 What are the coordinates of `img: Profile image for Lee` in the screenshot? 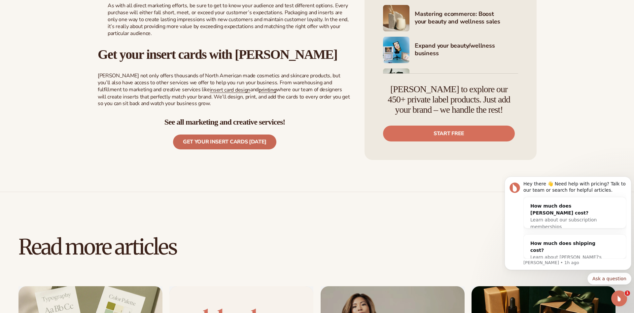 It's located at (13, 17).